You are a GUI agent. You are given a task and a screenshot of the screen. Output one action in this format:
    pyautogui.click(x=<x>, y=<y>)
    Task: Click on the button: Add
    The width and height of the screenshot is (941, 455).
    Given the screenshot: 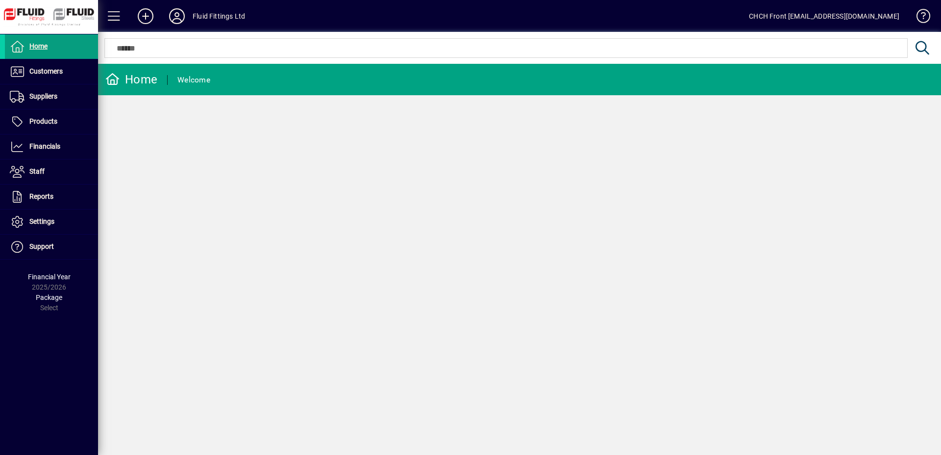 What is the action you would take?
    pyautogui.click(x=146, y=16)
    